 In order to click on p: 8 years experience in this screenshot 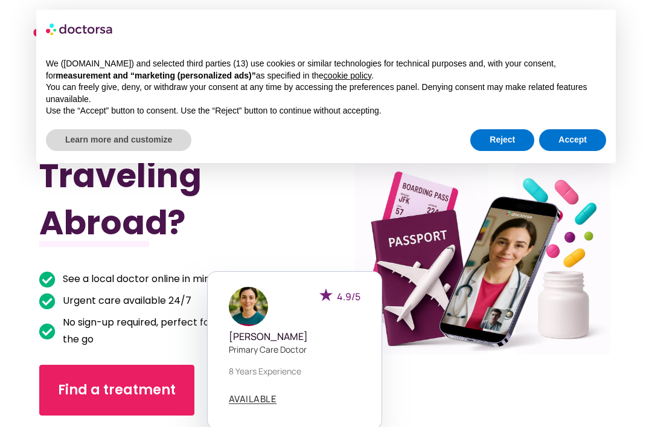, I will do `click(294, 370)`.